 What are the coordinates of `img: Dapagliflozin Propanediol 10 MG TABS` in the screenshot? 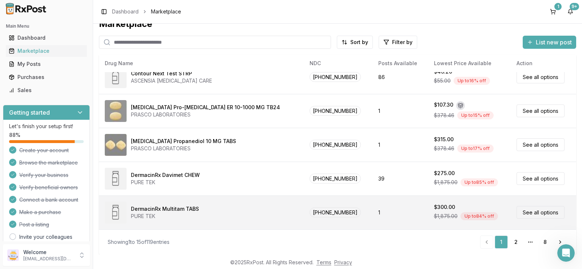 It's located at (116, 145).